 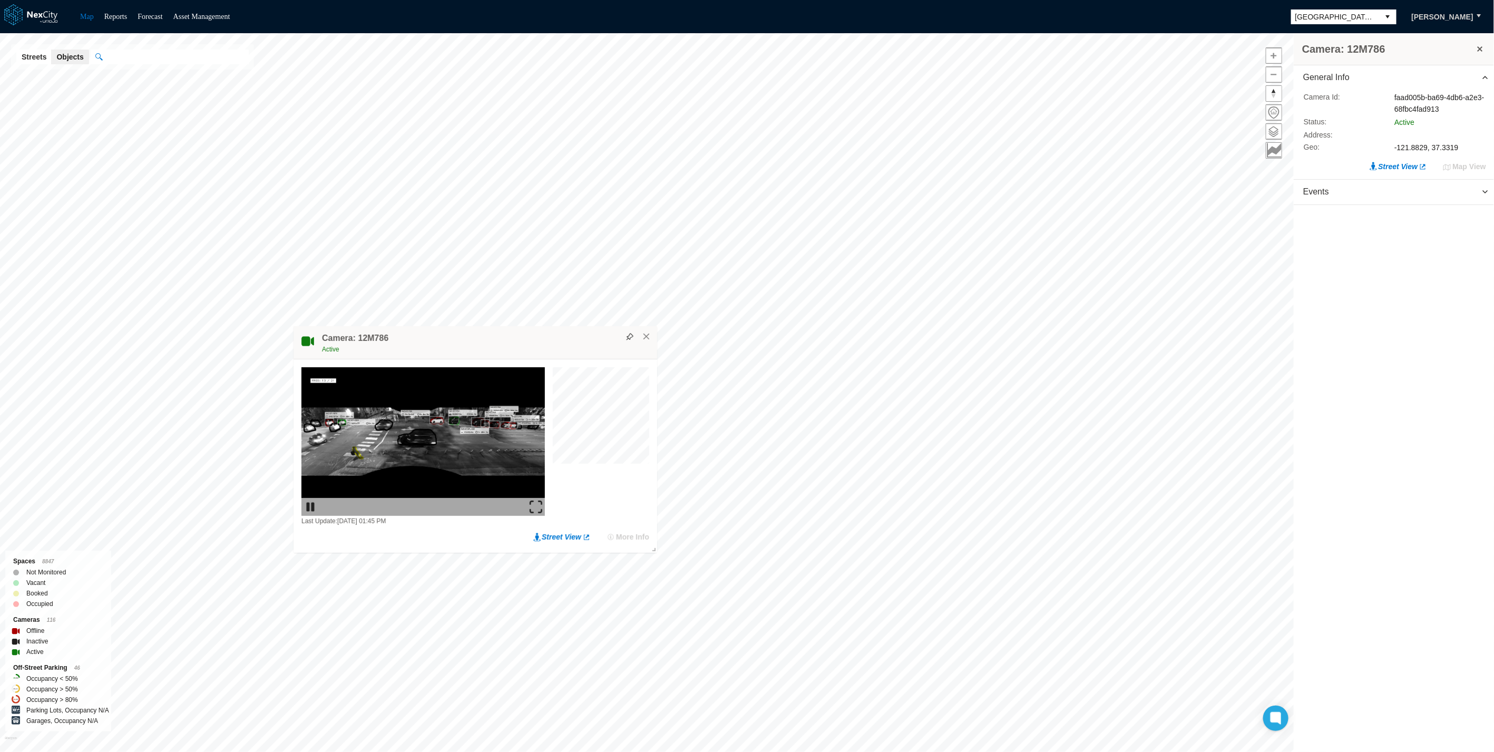 What do you see at coordinates (11, 742) in the screenshot?
I see `a: Mapbox homepage` at bounding box center [11, 742].